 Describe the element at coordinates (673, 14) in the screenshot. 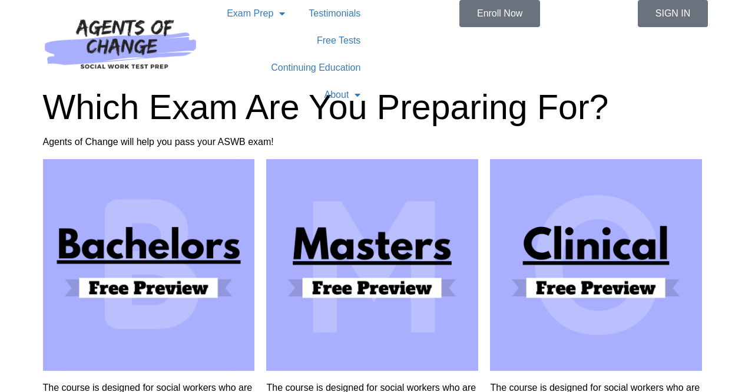

I see `span: SIGN IN` at that location.